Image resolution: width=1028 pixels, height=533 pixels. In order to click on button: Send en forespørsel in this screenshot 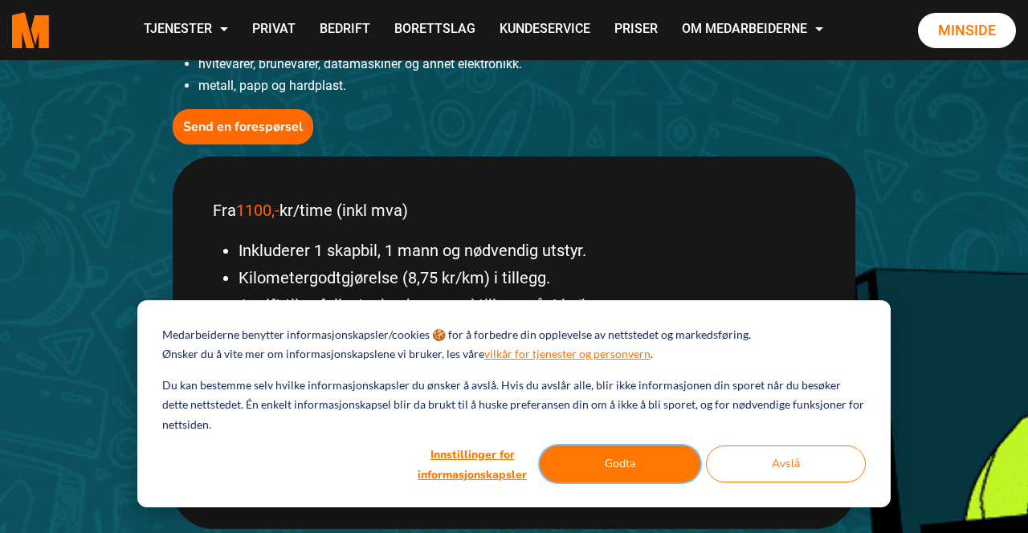, I will do `click(243, 127)`.